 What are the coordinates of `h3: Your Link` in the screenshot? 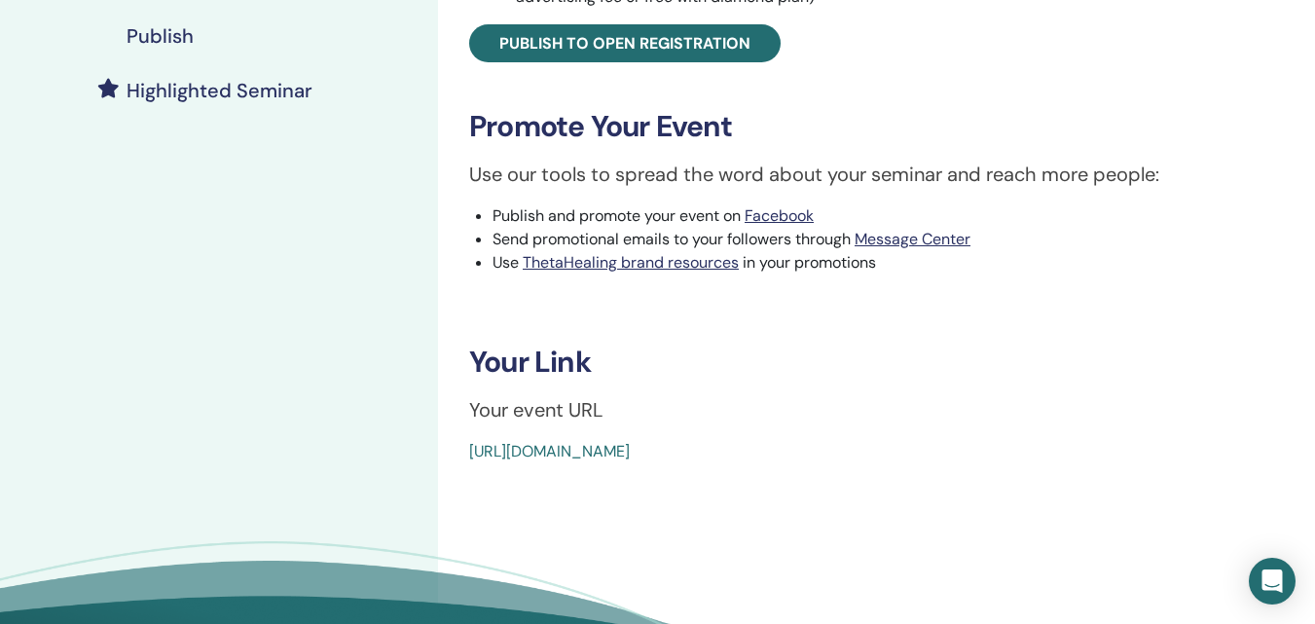 It's located at (876, 362).